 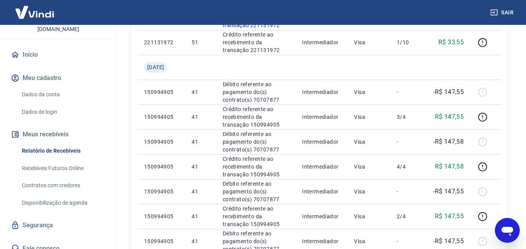 I want to click on a: Contratos com credores, so click(x=63, y=186).